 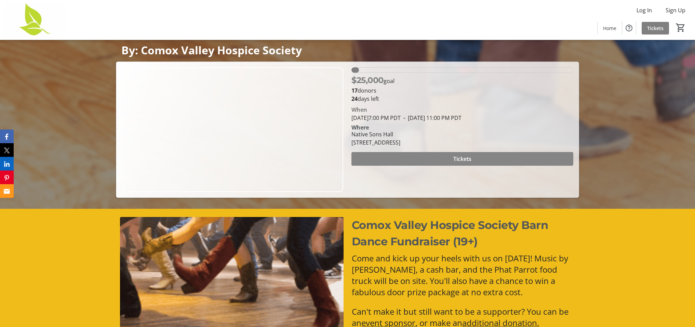 I want to click on img: Comox Valley Hospice Society's Logo, so click(x=35, y=20).